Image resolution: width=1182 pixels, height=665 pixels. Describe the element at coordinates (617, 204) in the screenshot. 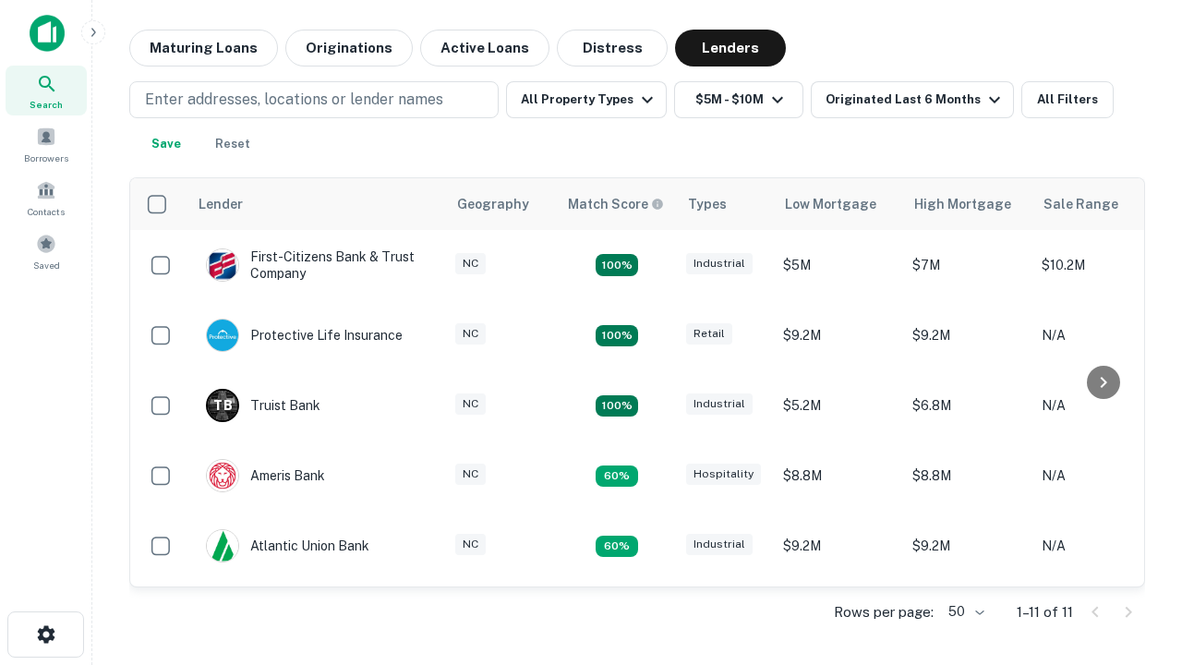

I see `th: Capitalize uses an advanced AI algorithm to match your search with the best lender. The match sco...` at that location.